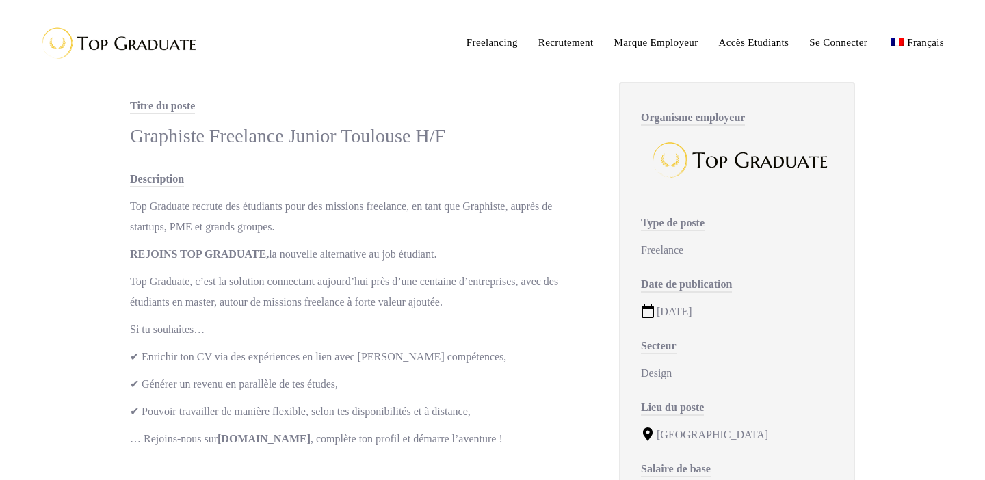 Image resolution: width=985 pixels, height=480 pixels. What do you see at coordinates (673, 409) in the screenshot?
I see `span: Lieu du poste` at bounding box center [673, 409].